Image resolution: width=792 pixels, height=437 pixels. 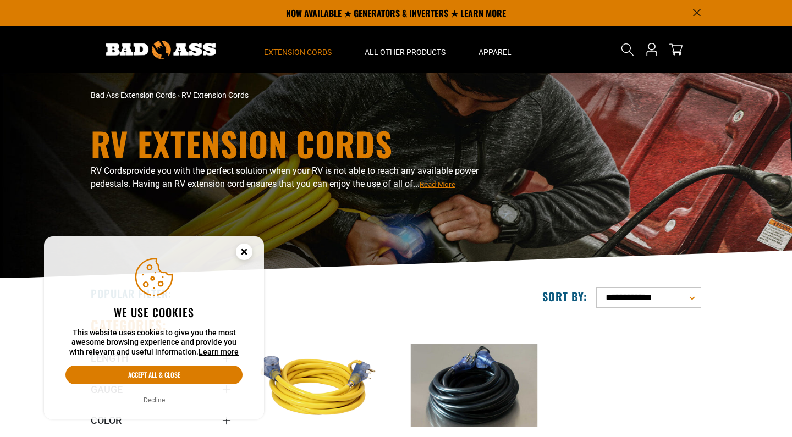 What do you see at coordinates (161, 420) in the screenshot?
I see `summary: Color` at bounding box center [161, 420].